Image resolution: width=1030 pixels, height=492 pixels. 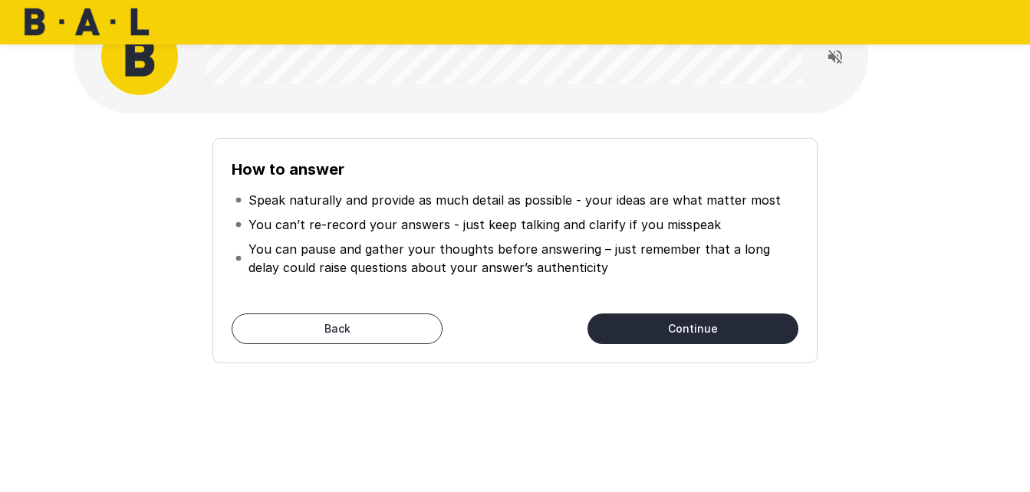 What do you see at coordinates (692, 329) in the screenshot?
I see `button: Continue` at bounding box center [692, 329].